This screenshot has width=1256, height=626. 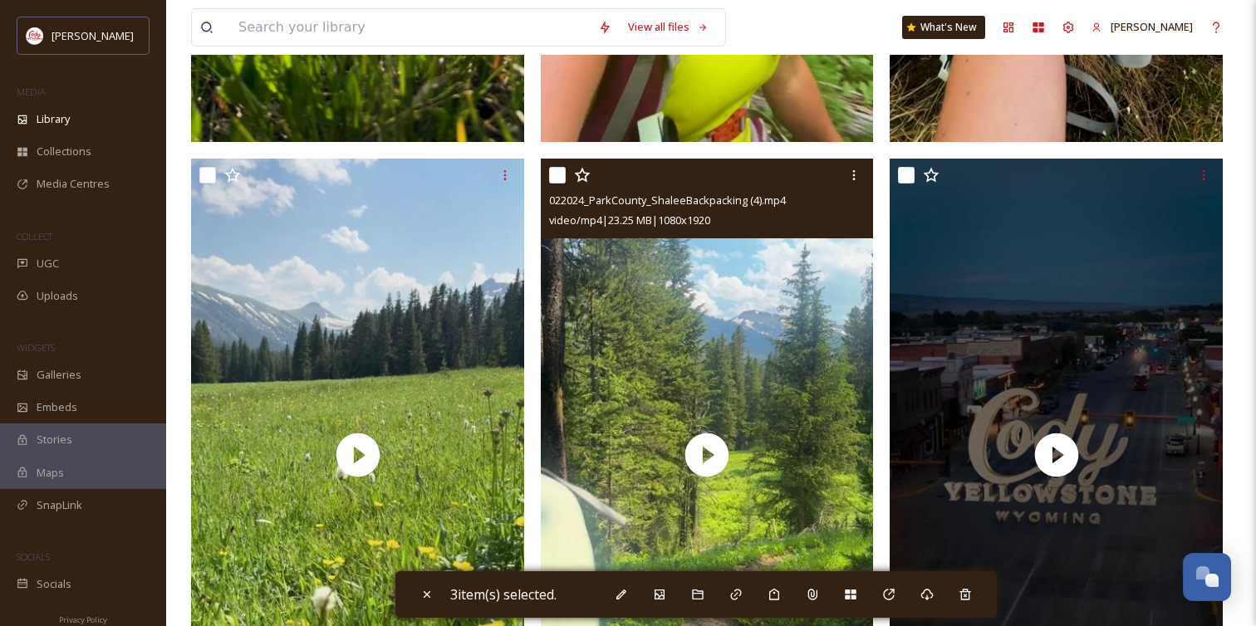 What do you see at coordinates (668, 27) in the screenshot?
I see `div: View all files` at bounding box center [668, 27].